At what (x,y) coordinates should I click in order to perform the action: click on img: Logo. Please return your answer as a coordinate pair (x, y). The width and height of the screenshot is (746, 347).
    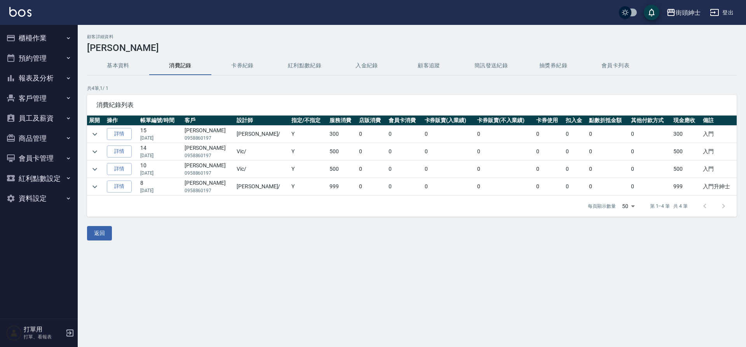
    Looking at the image, I should click on (20, 12).